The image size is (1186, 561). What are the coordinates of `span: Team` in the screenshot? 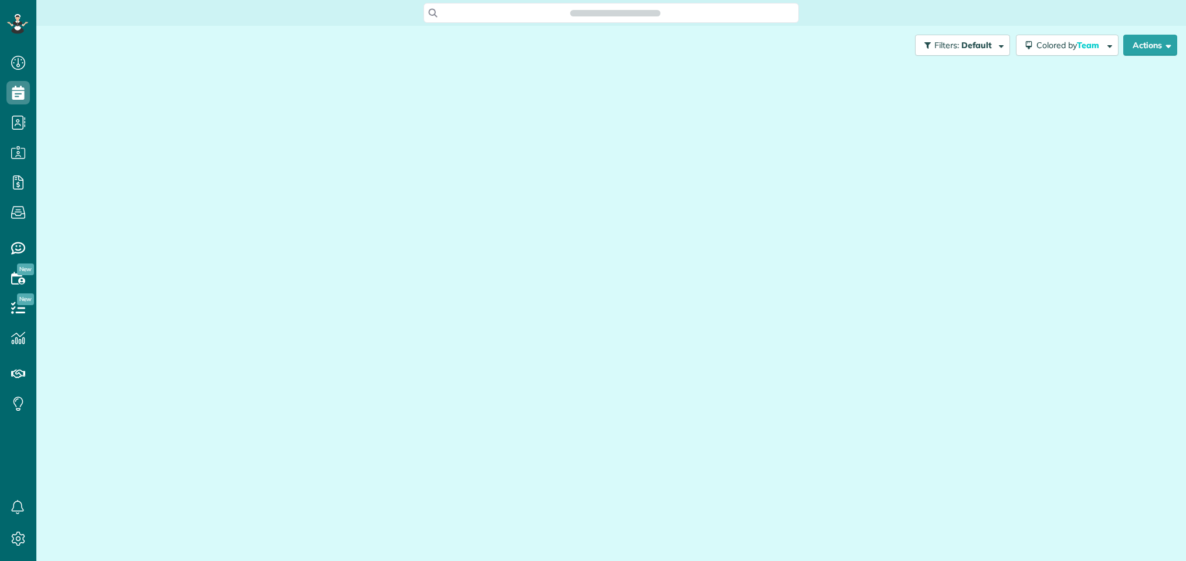 It's located at (1089, 45).